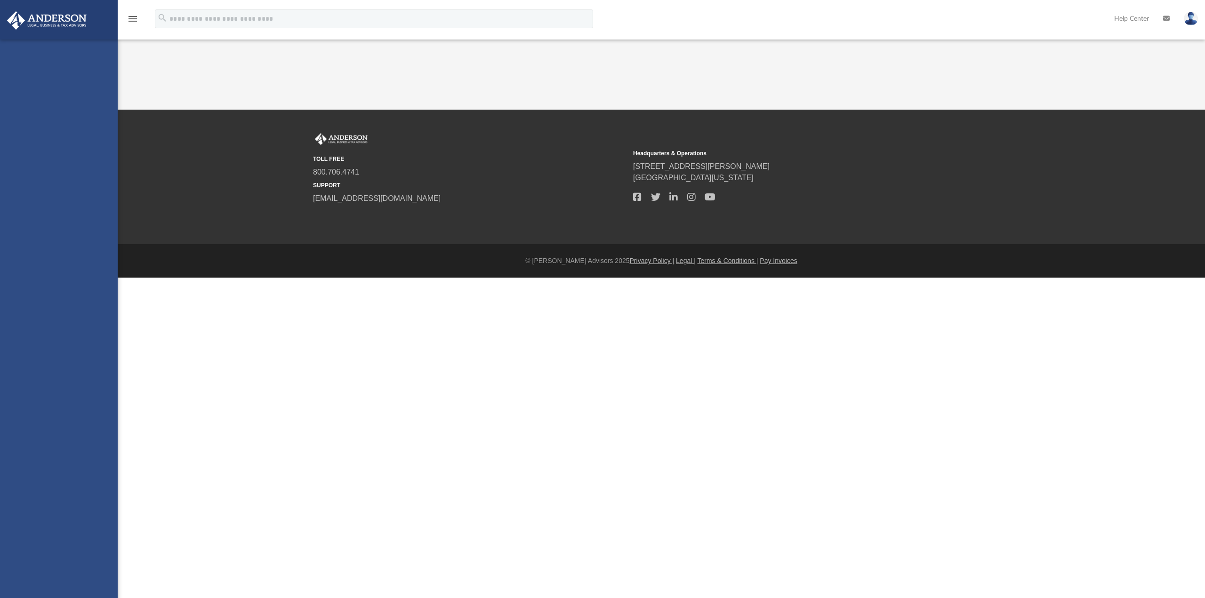 The height and width of the screenshot is (598, 1205). Describe the element at coordinates (778, 261) in the screenshot. I see `a: Pay Invoices` at that location.